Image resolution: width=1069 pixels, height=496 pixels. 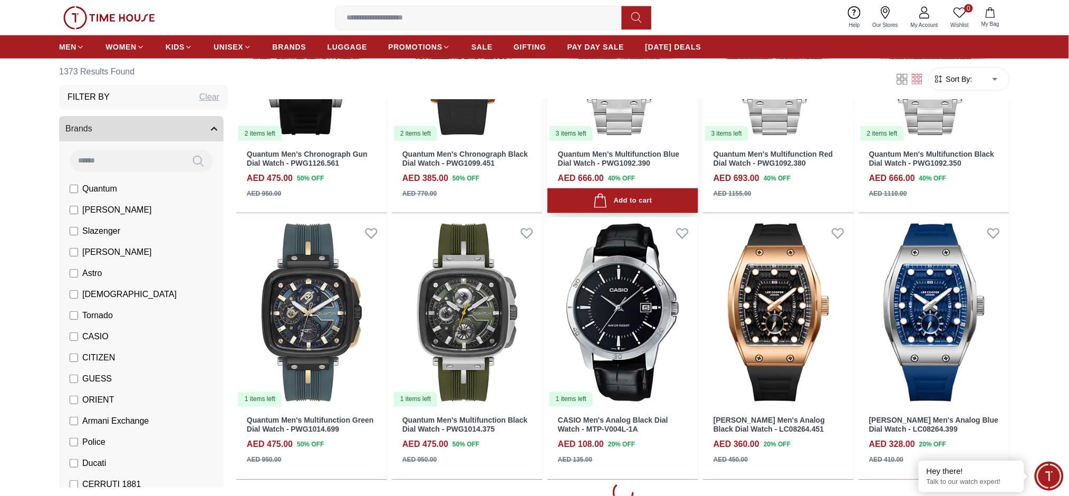 What do you see at coordinates (934, 312) in the screenshot?
I see `a: Lee Cooper Men's Analog Blue Dial Watch - LC08264.399` at bounding box center [934, 312].